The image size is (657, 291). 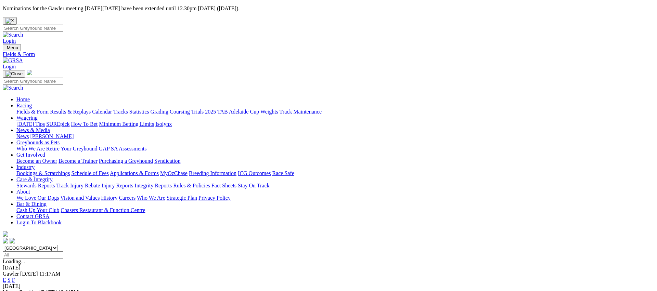 What do you see at coordinates (180, 112) in the screenshot?
I see `a: Coursing` at bounding box center [180, 112].